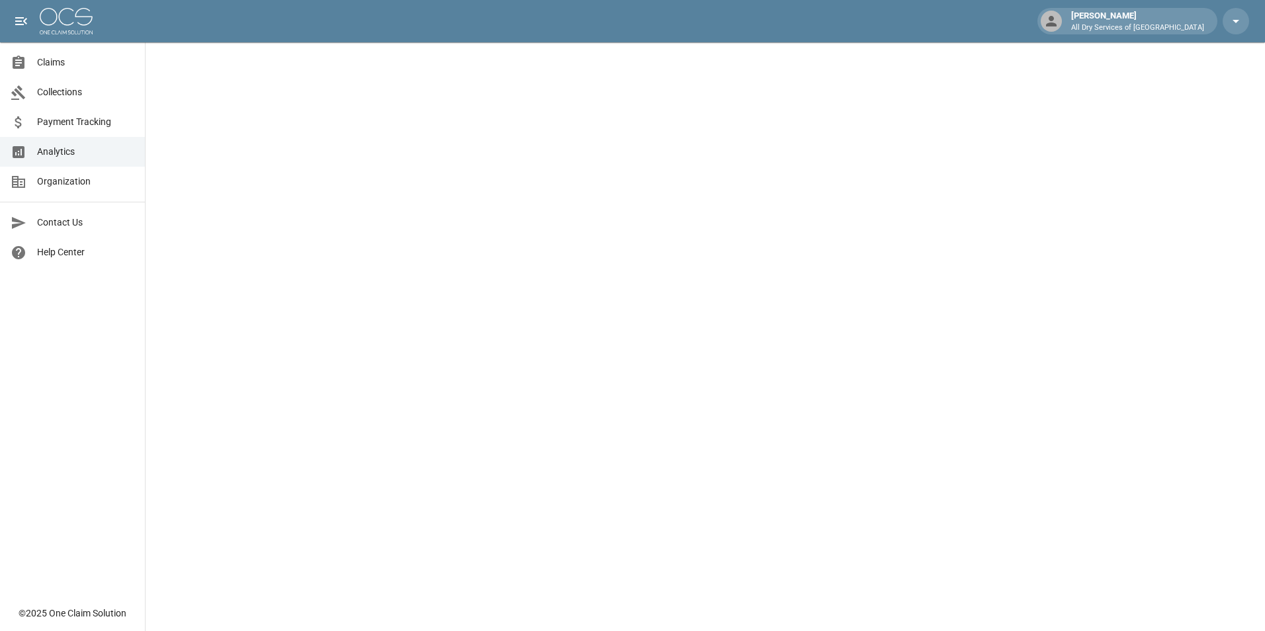  What do you see at coordinates (85, 62) in the screenshot?
I see `span: Claims` at bounding box center [85, 62].